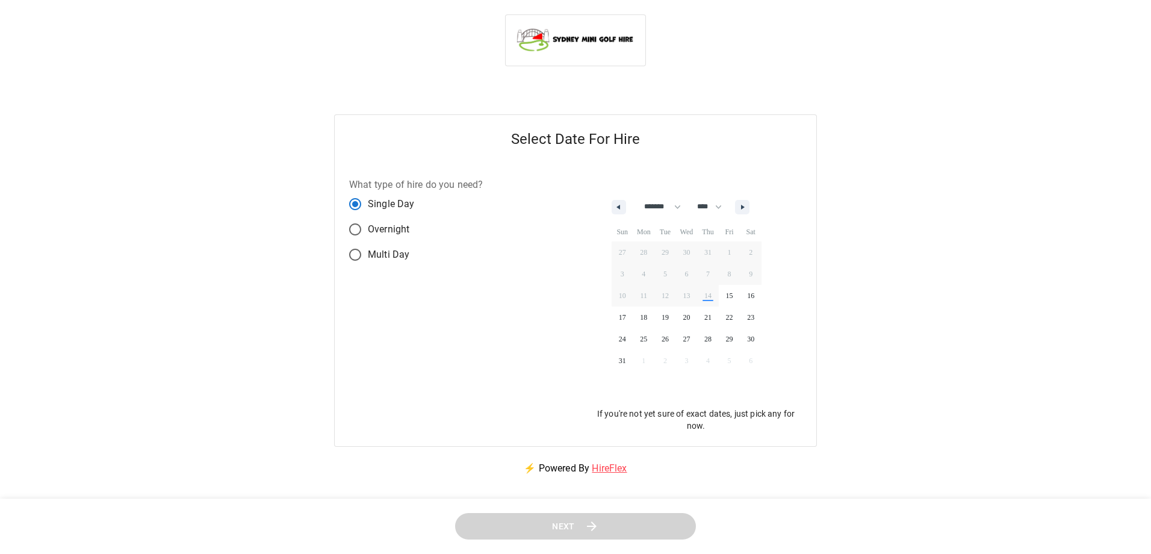 The width and height of the screenshot is (1151, 554). What do you see at coordinates (730, 317) in the screenshot?
I see `span: 22` at bounding box center [730, 317].